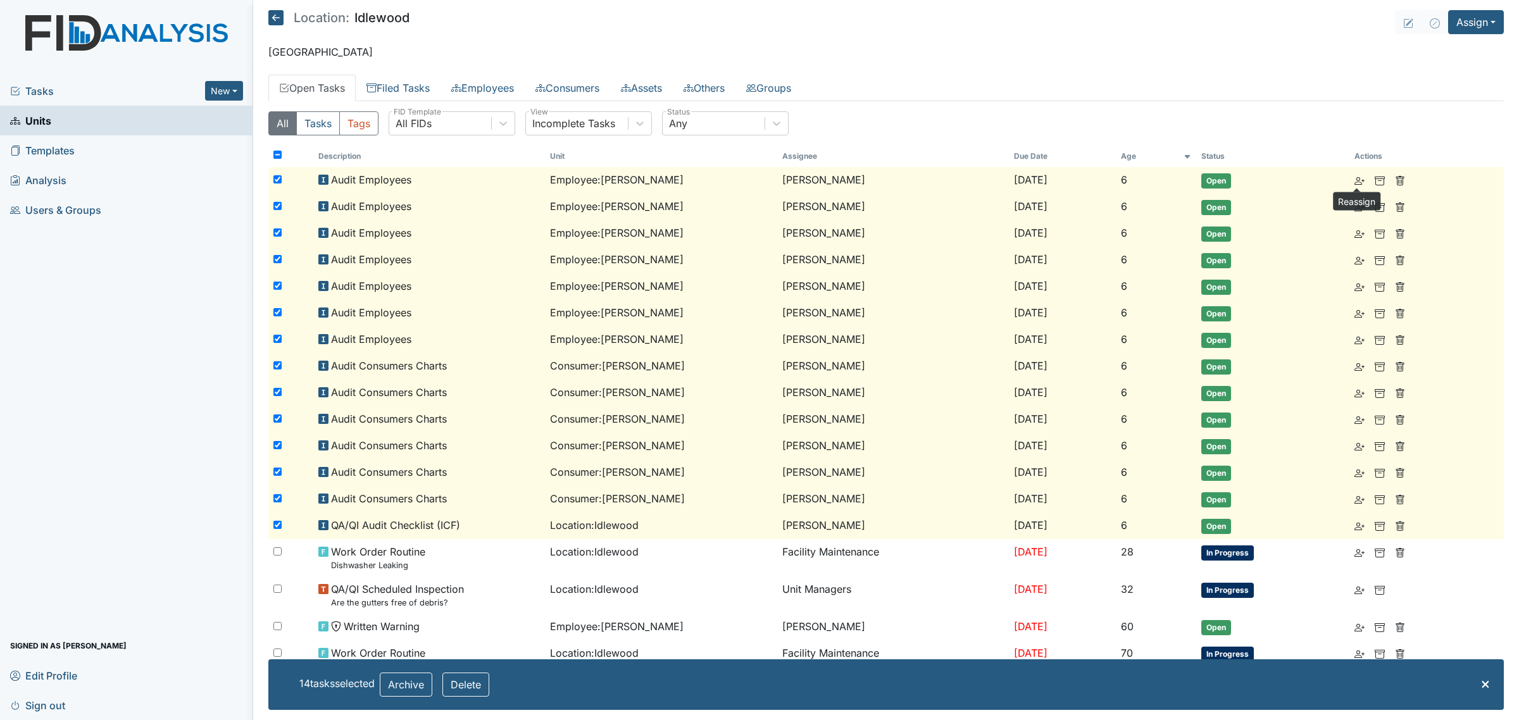 This screenshot has width=1519, height=720. Describe the element at coordinates (337, 684) in the screenshot. I see `span: 14 task s selected` at that location.